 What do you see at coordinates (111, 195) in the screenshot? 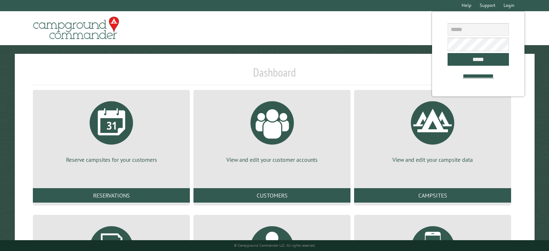
I see `a: Reservations` at bounding box center [111, 195].